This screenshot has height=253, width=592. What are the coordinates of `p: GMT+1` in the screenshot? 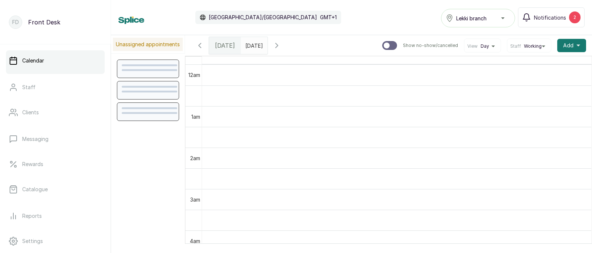 It's located at (328, 17).